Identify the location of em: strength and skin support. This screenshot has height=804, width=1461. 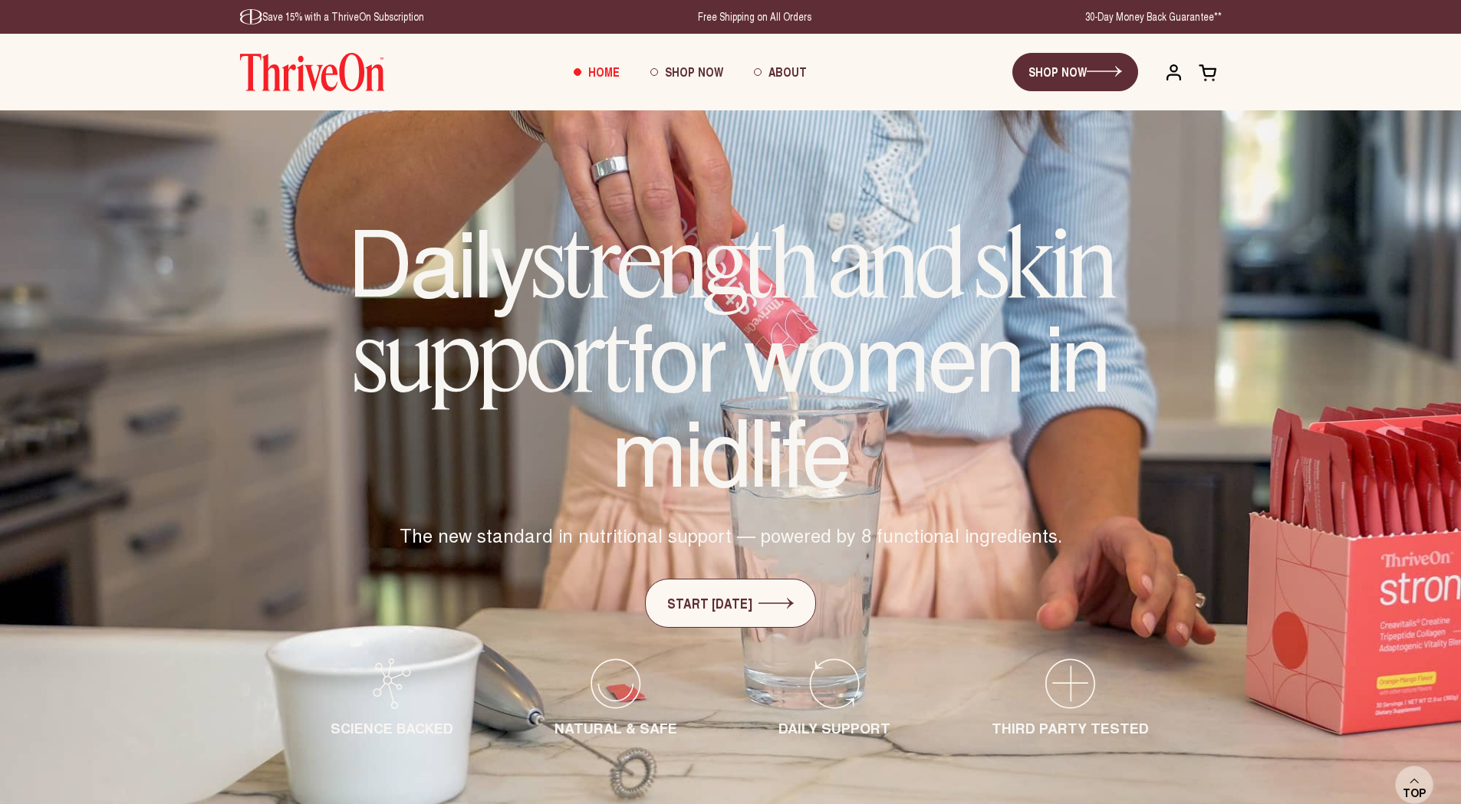
(733, 310).